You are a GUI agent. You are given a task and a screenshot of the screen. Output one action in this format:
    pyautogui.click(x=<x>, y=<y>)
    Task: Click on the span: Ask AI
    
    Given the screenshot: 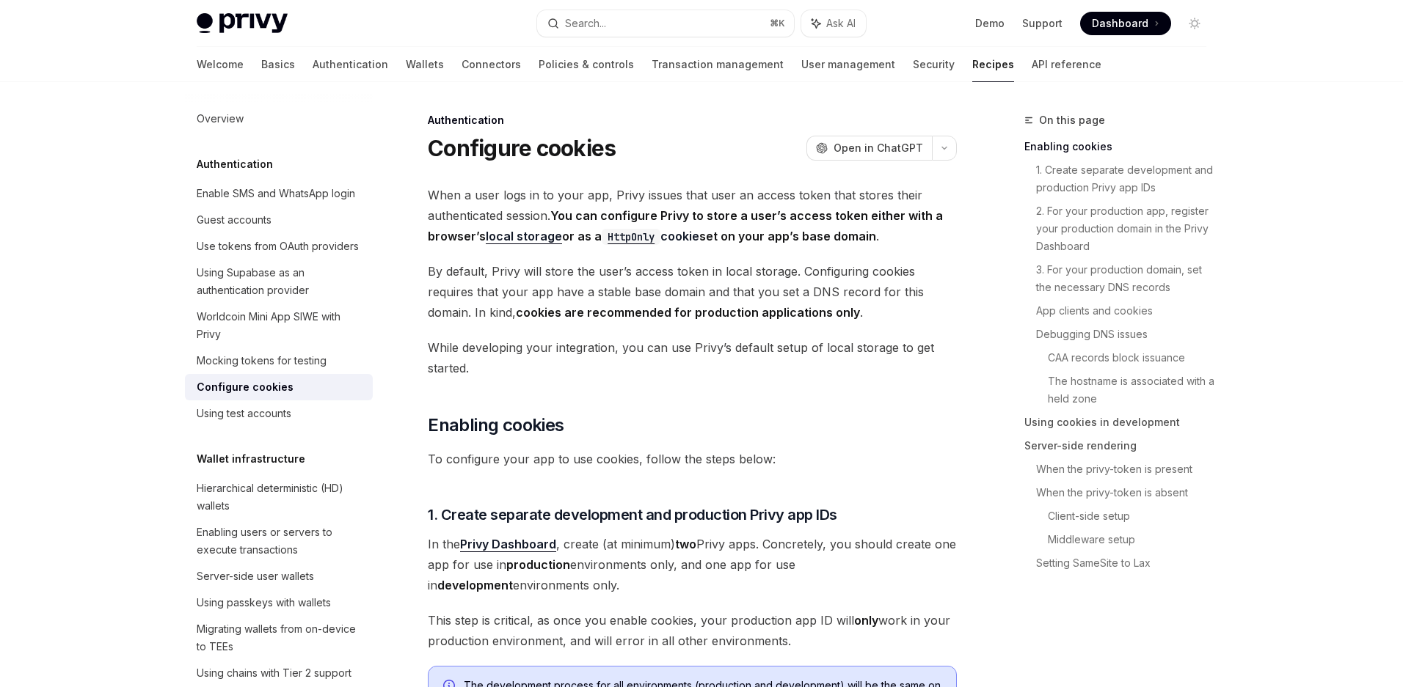 What is the action you would take?
    pyautogui.click(x=841, y=23)
    